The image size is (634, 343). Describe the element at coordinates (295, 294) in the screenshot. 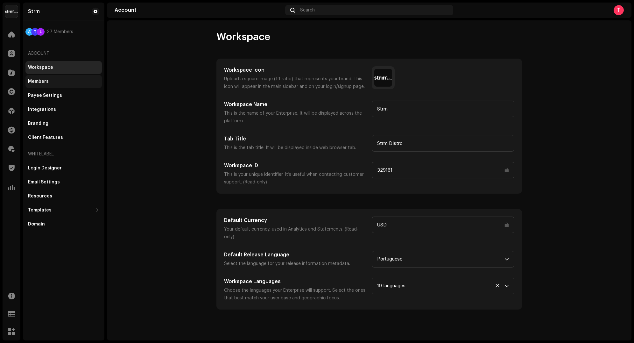

I see `p: Choose the languages your Enterprise will support. Select the ones that best match your user base...` at that location.